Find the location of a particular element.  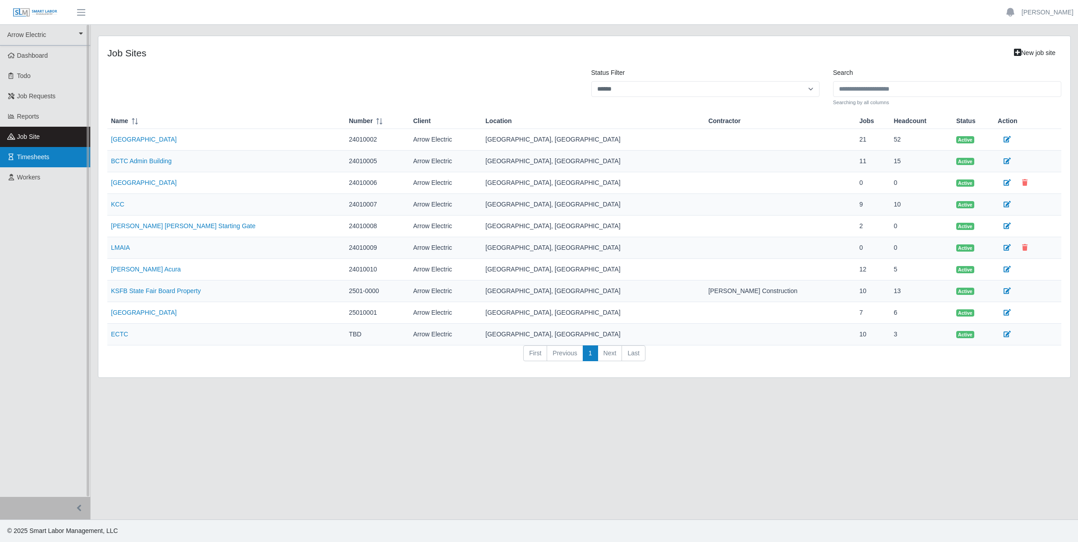

span: Action is located at coordinates (1008, 121).